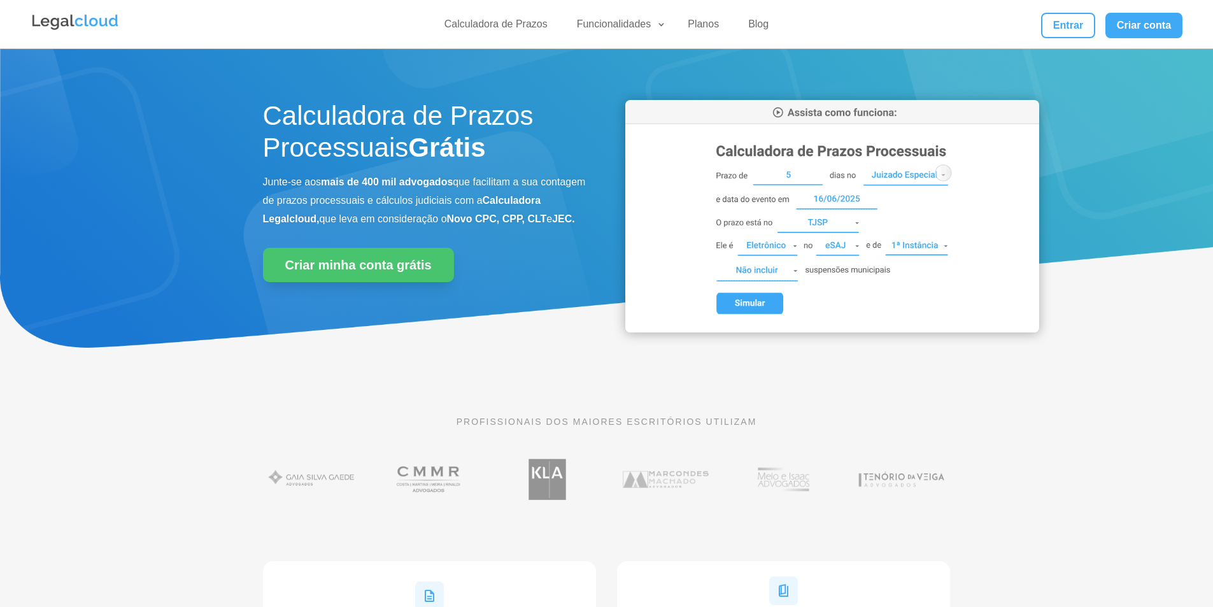 Image resolution: width=1213 pixels, height=607 pixels. Describe the element at coordinates (832, 216) in the screenshot. I see `img: Calculadora de Prazos Processuais da Legalcloud` at that location.